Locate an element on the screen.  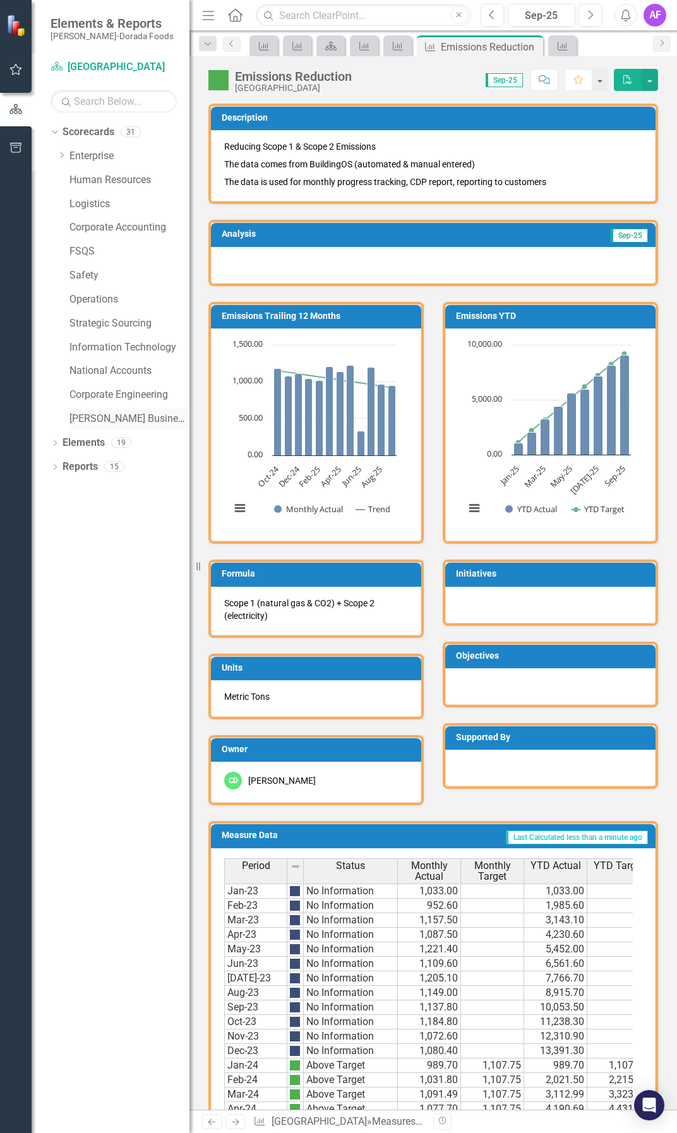
p: Reducing Scope 1 & Scope 2 Emissions is located at coordinates (433, 148).